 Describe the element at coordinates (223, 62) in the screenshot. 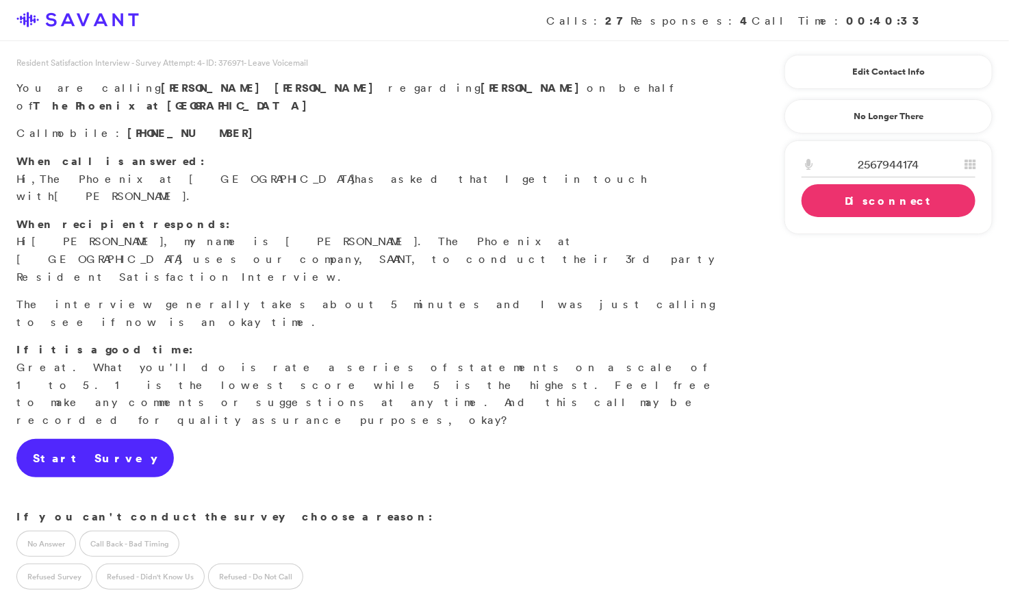

I see `span: - ID: 376971` at that location.